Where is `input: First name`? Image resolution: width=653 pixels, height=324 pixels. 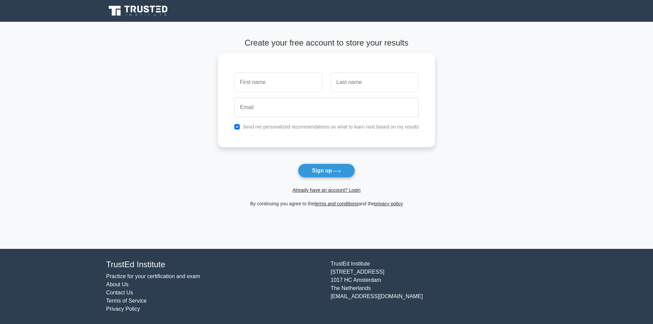 input: First name is located at coordinates (278, 82).